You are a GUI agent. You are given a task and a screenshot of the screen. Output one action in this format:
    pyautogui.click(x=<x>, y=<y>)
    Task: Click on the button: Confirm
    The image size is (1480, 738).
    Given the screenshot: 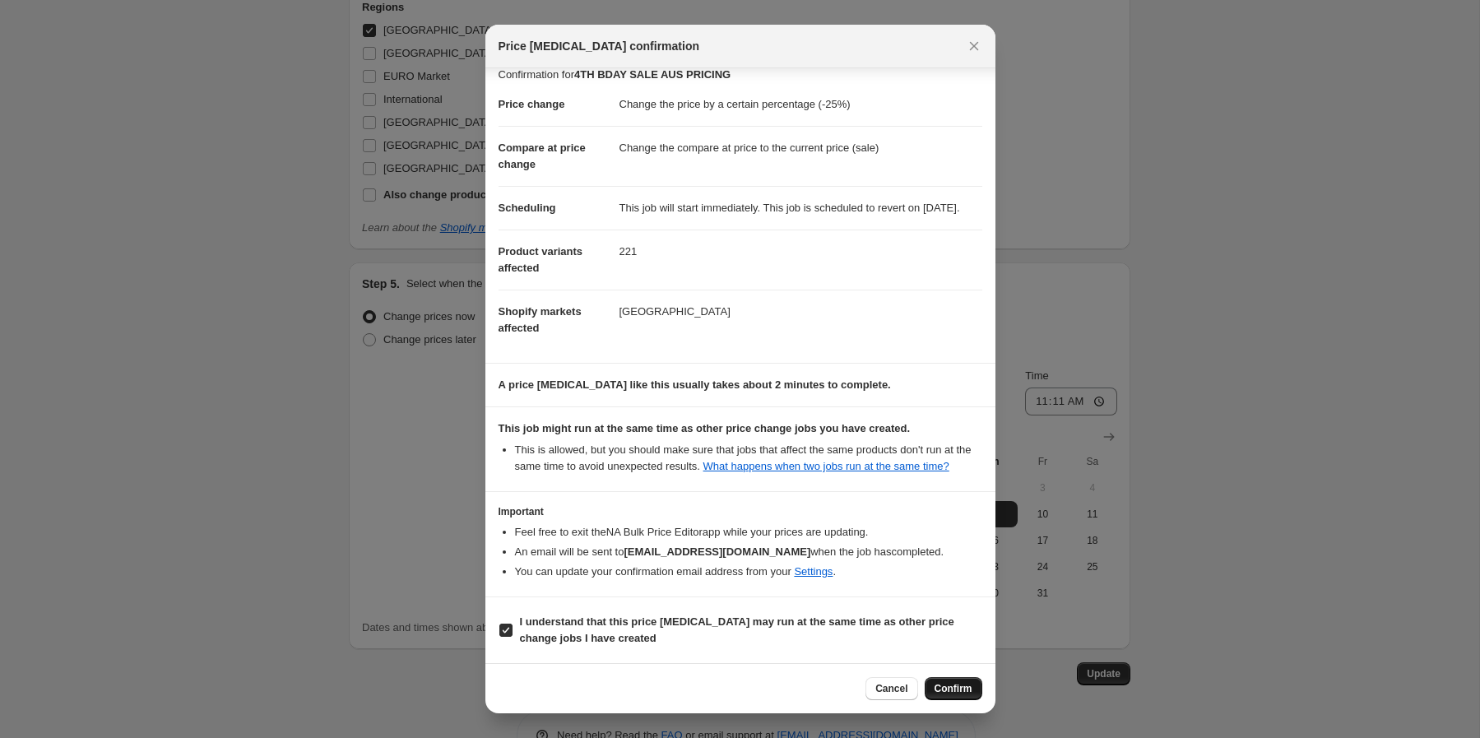 What is the action you would take?
    pyautogui.click(x=953, y=688)
    